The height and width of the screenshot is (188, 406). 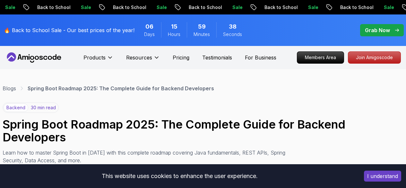 I want to click on span: Hours, so click(x=174, y=34).